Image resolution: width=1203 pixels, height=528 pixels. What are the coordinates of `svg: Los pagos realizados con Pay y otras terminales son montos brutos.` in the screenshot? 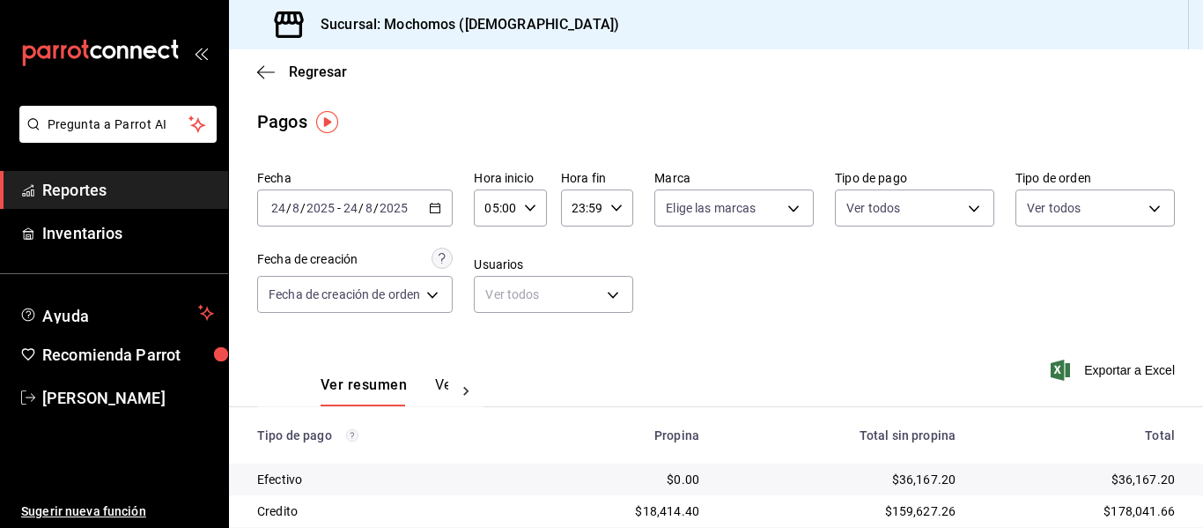 It's located at (352, 435).